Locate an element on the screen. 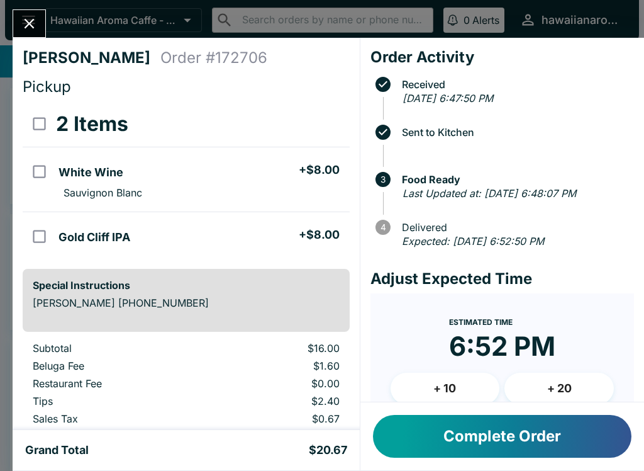 Image resolution: width=644 pixels, height=471 pixels. h4: Order # 172706 is located at coordinates (214, 58).